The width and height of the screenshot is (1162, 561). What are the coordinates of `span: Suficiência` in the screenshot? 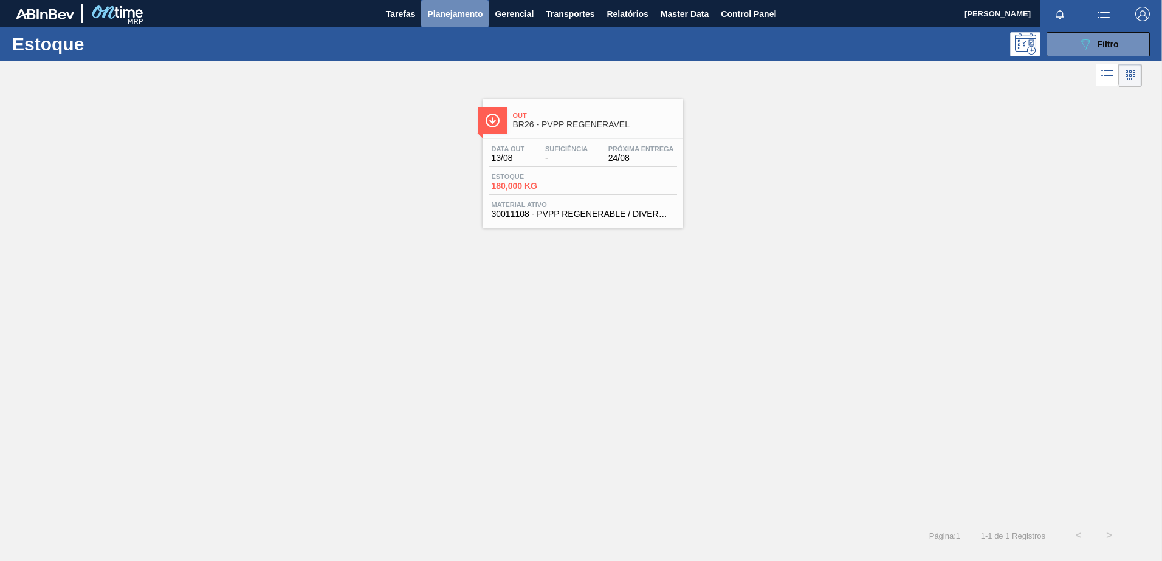 It's located at (566, 149).